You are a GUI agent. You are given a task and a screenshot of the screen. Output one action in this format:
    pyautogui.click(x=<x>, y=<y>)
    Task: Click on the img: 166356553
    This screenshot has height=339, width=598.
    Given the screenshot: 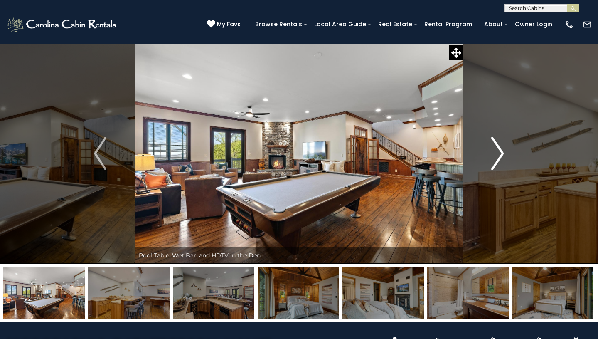 What is the action you would take?
    pyautogui.click(x=299, y=293)
    